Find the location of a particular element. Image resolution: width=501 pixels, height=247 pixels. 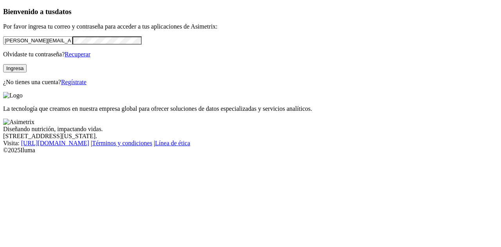

p: ¿No tienes una cuenta? is located at coordinates (250, 82).